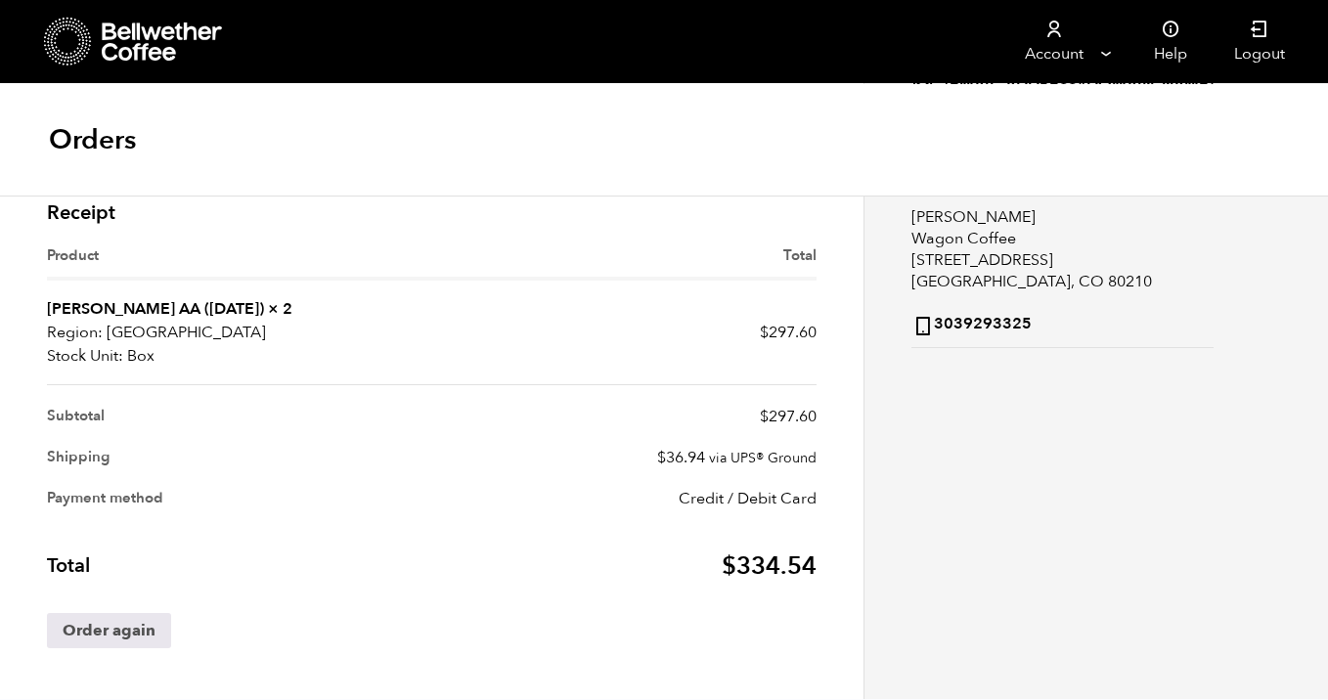 The image size is (1328, 700). What do you see at coordinates (92, 140) in the screenshot?
I see `h1: Orders` at bounding box center [92, 140].